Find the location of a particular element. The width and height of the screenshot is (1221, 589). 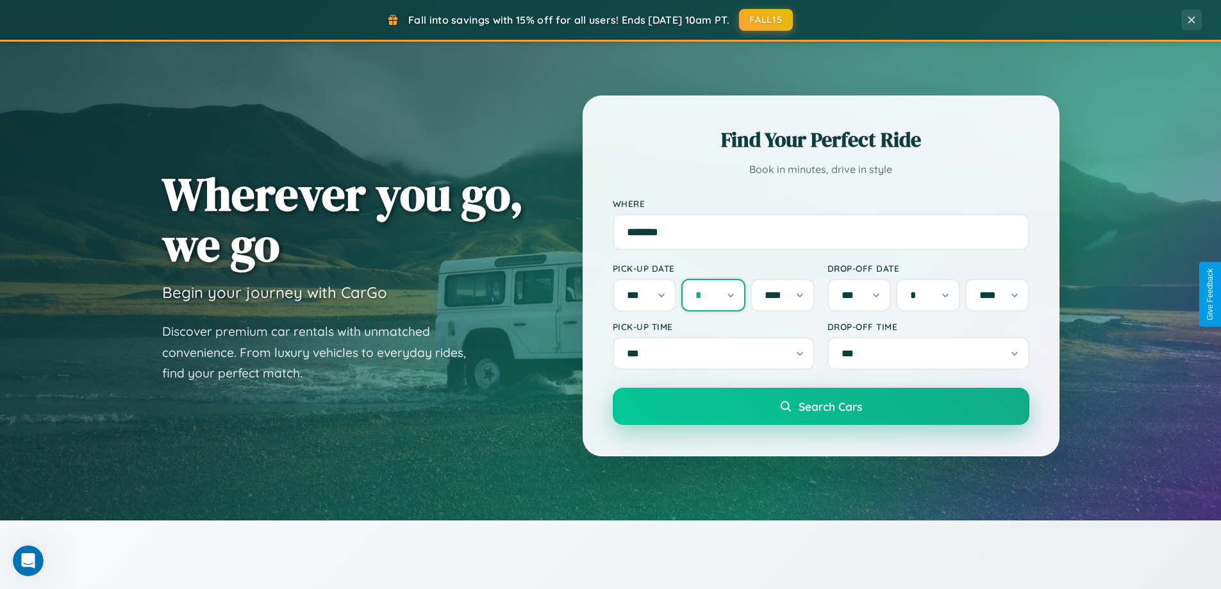

label: Pick-up Date is located at coordinates (713, 268).